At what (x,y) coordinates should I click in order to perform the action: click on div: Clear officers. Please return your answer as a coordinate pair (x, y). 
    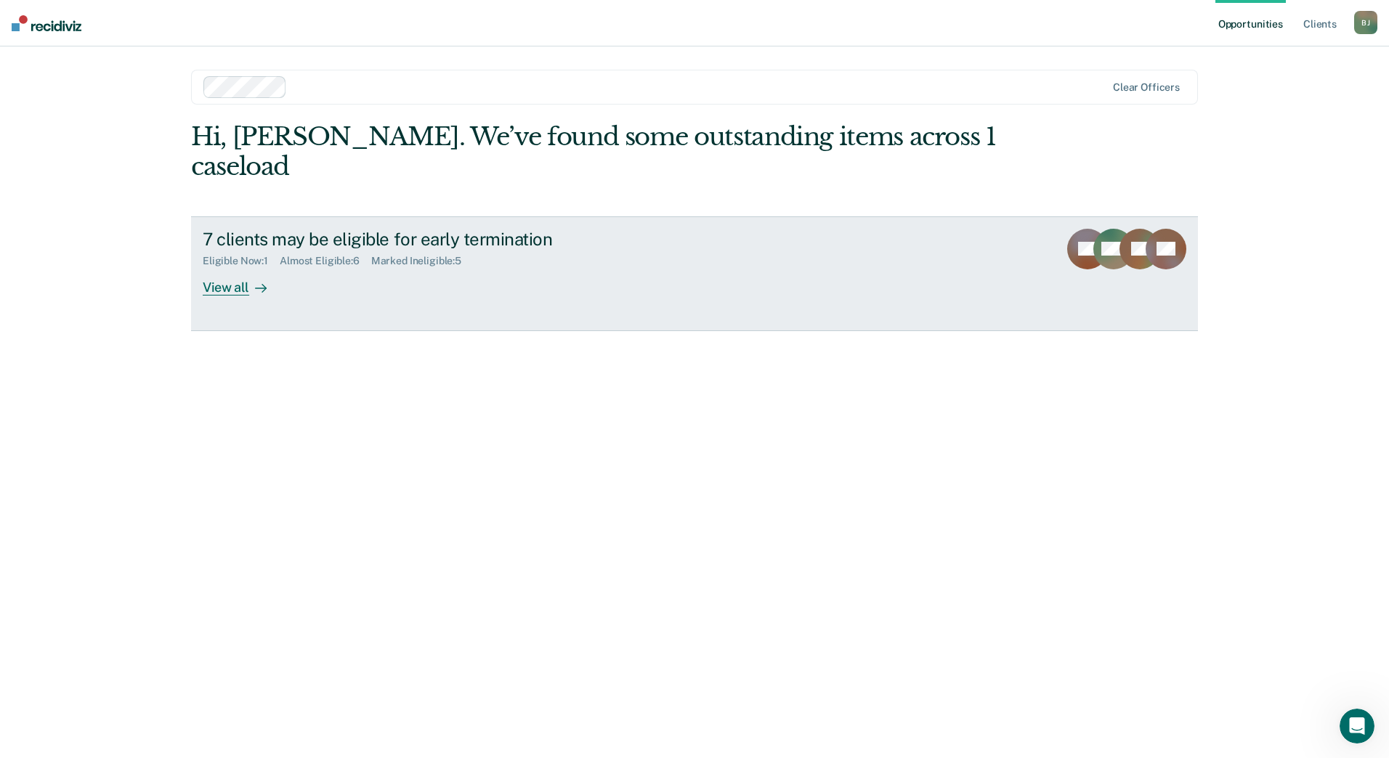
    Looking at the image, I should click on (1146, 87).